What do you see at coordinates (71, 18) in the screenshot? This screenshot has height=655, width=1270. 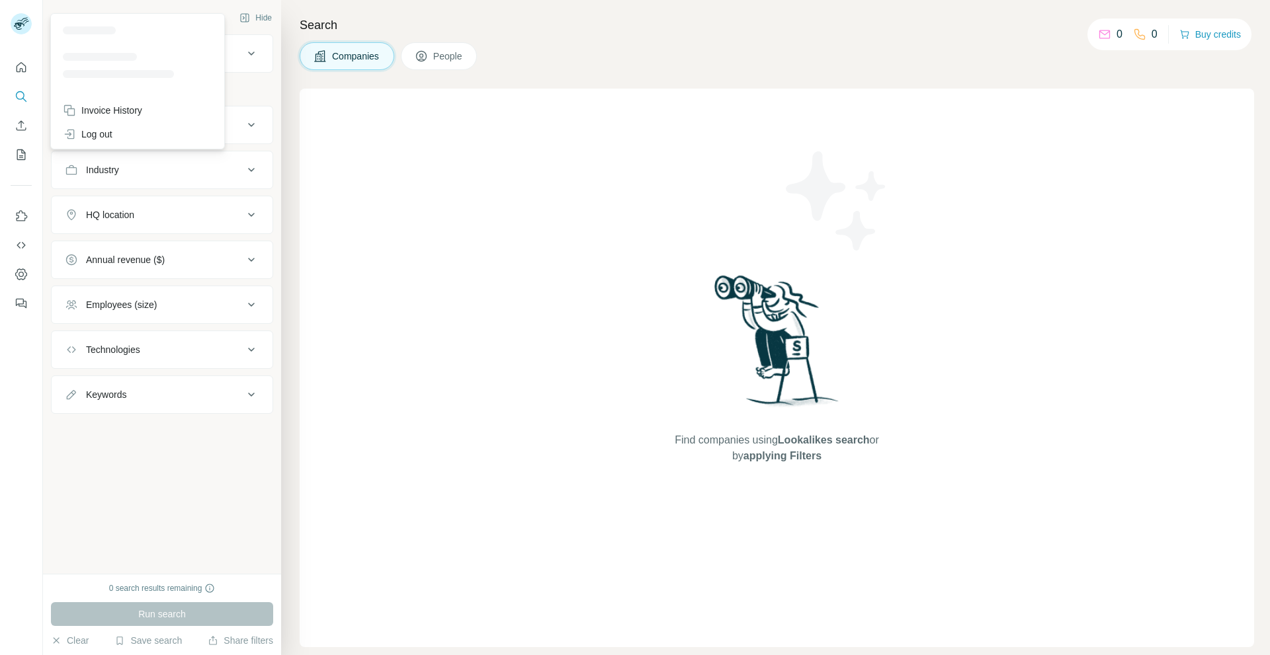 I see `div: New search` at bounding box center [71, 18].